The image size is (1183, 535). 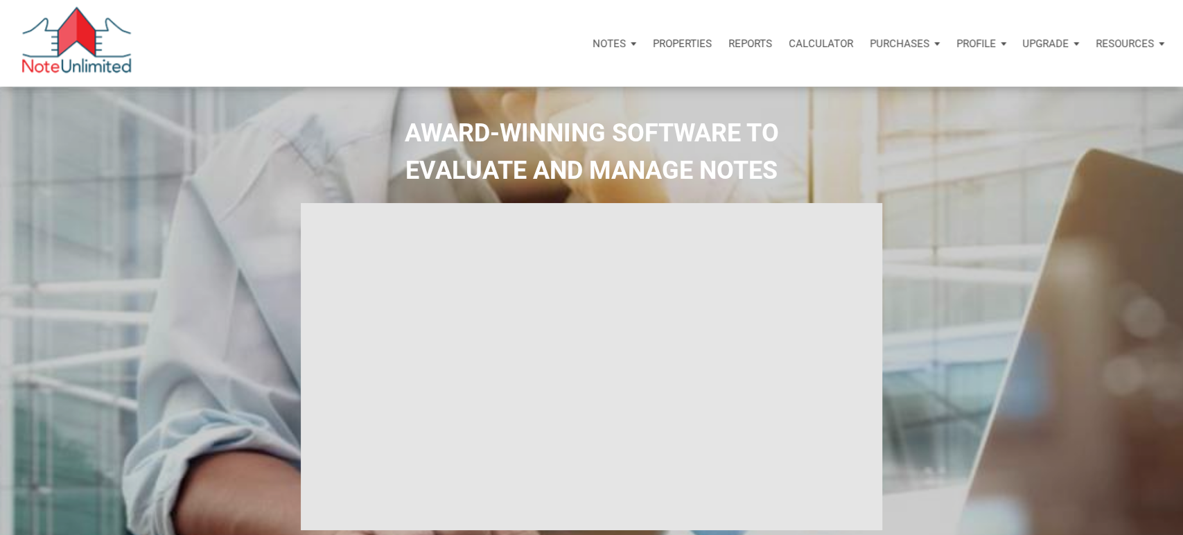 What do you see at coordinates (900, 44) in the screenshot?
I see `p: Purchases` at bounding box center [900, 44].